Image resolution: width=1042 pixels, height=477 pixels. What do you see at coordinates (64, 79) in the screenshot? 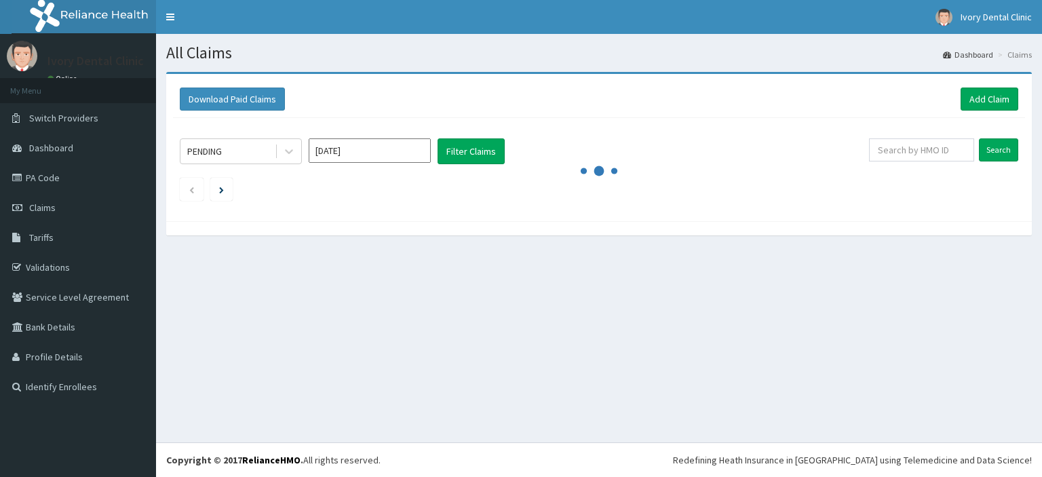
I see `a: Online` at bounding box center [64, 79].